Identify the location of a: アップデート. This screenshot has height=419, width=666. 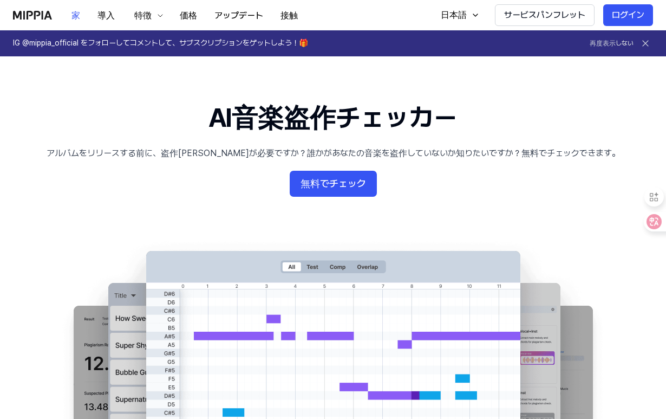
(239, 15).